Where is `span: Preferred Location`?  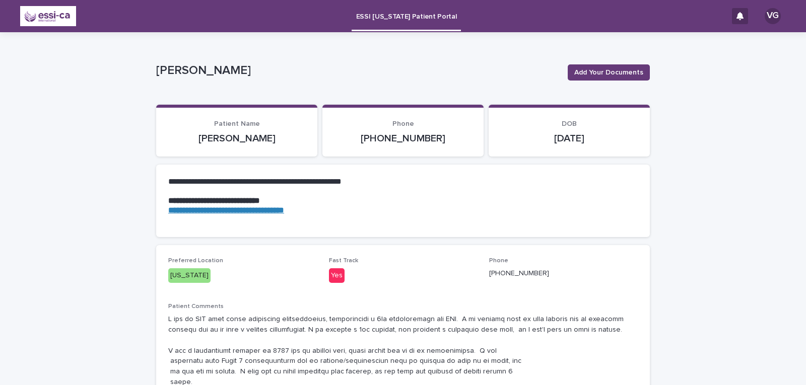 span: Preferred Location is located at coordinates (195, 261).